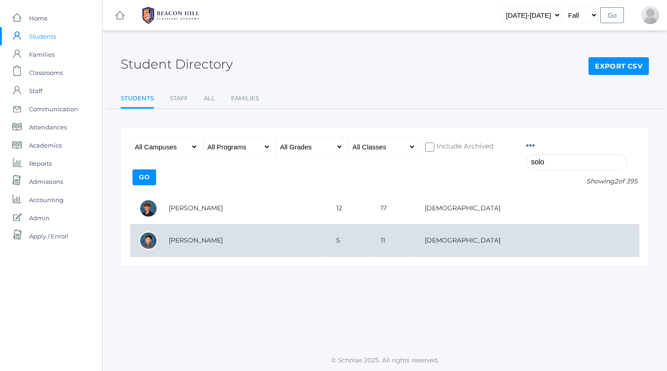 This screenshot has height=371, width=667. Describe the element at coordinates (46, 73) in the screenshot. I see `span: Classrooms` at that location.